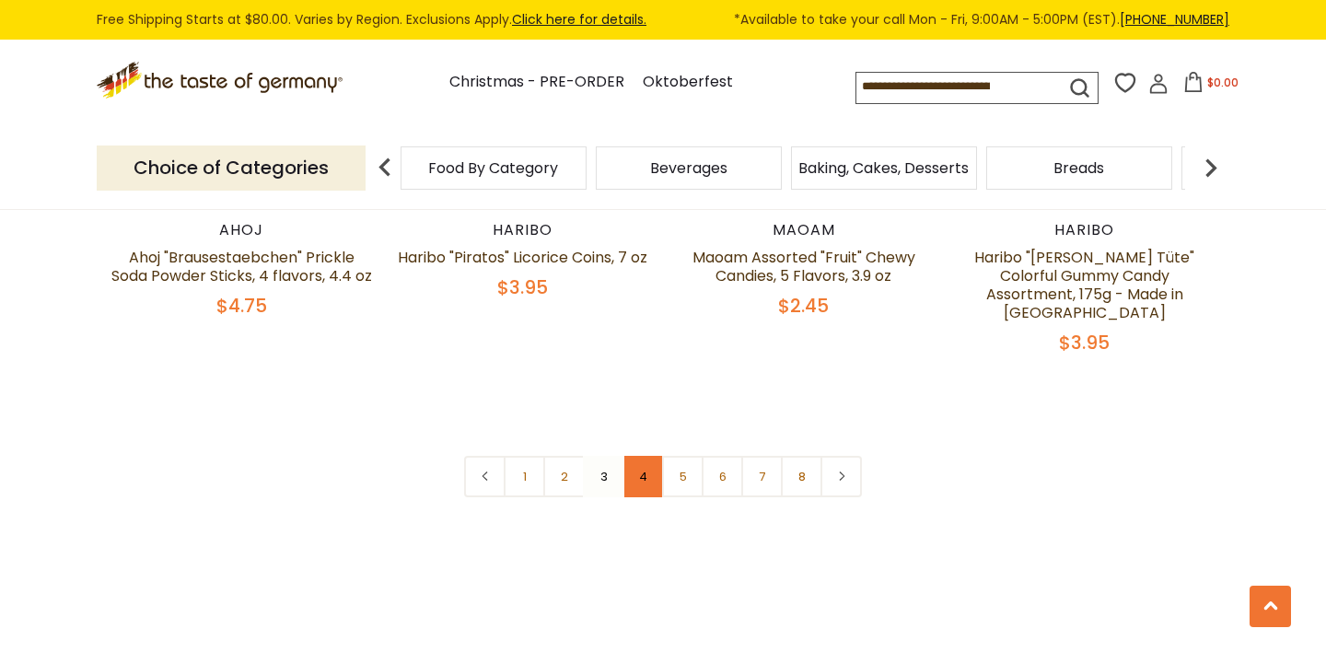 The width and height of the screenshot is (1326, 652). Describe the element at coordinates (1211, 86) in the screenshot. I see `button: $0.00` at that location.